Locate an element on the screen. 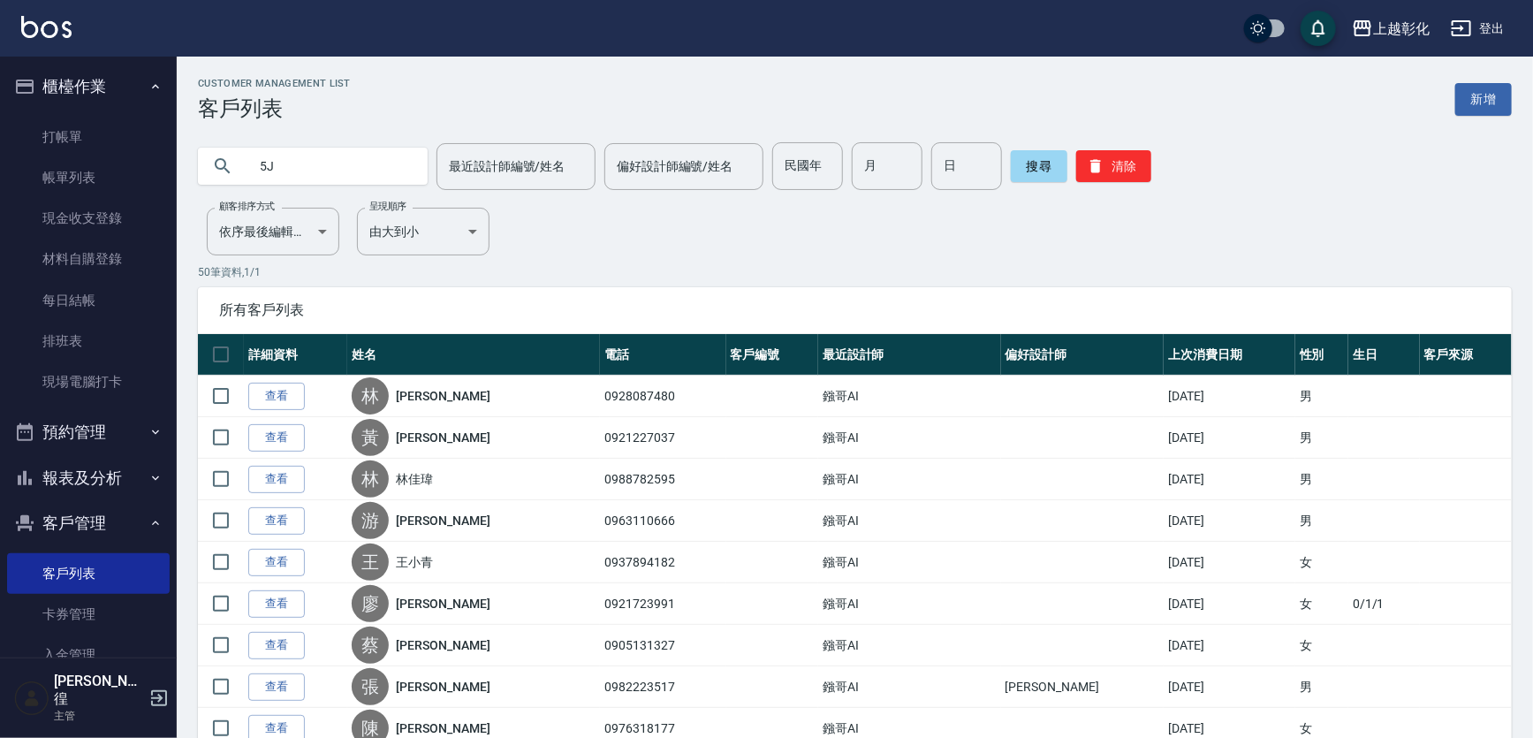  td: 0928087480 is located at coordinates (663, 396).